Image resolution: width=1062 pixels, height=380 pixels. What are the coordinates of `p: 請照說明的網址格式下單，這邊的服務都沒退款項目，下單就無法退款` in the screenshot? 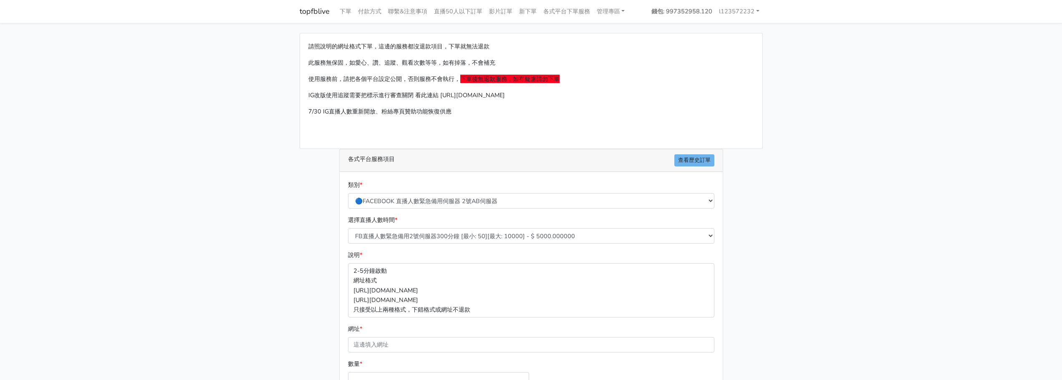 It's located at (531, 46).